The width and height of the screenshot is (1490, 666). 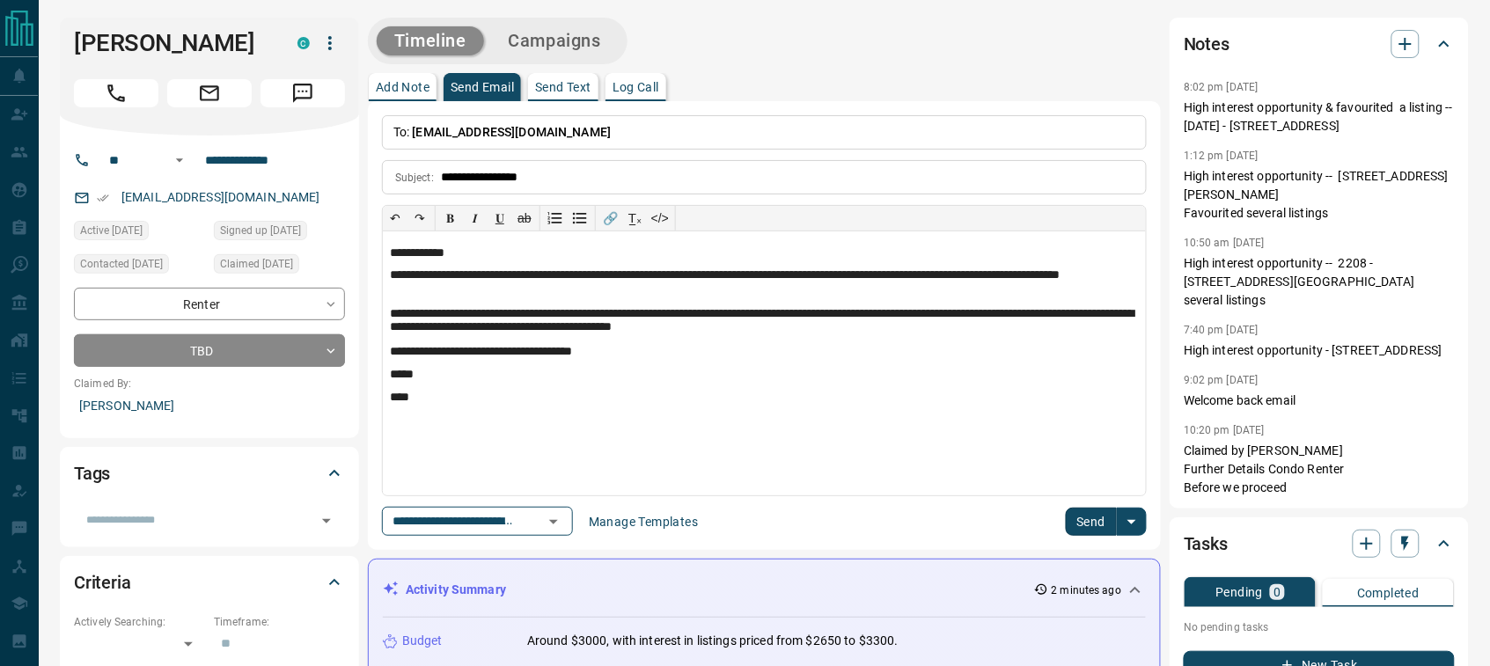 What do you see at coordinates (279, 267) in the screenshot?
I see `div: Tue Aug 30 2022` at bounding box center [279, 267].